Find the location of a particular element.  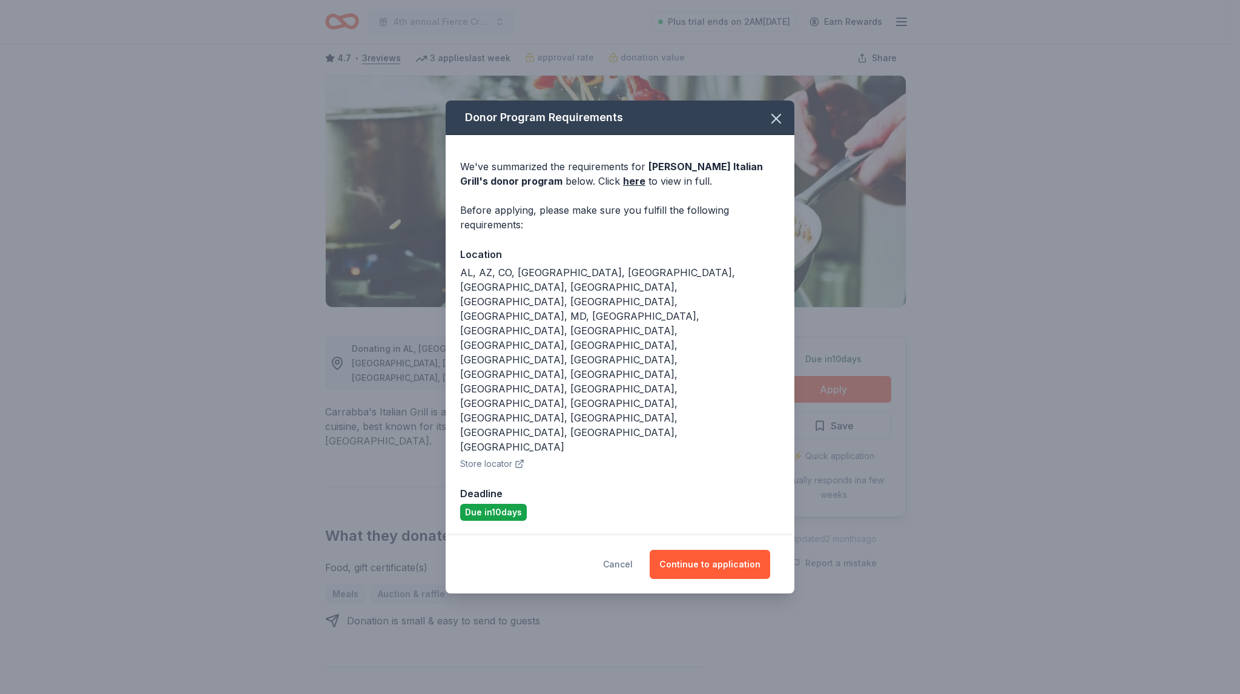

div: Location is located at coordinates (620, 254).